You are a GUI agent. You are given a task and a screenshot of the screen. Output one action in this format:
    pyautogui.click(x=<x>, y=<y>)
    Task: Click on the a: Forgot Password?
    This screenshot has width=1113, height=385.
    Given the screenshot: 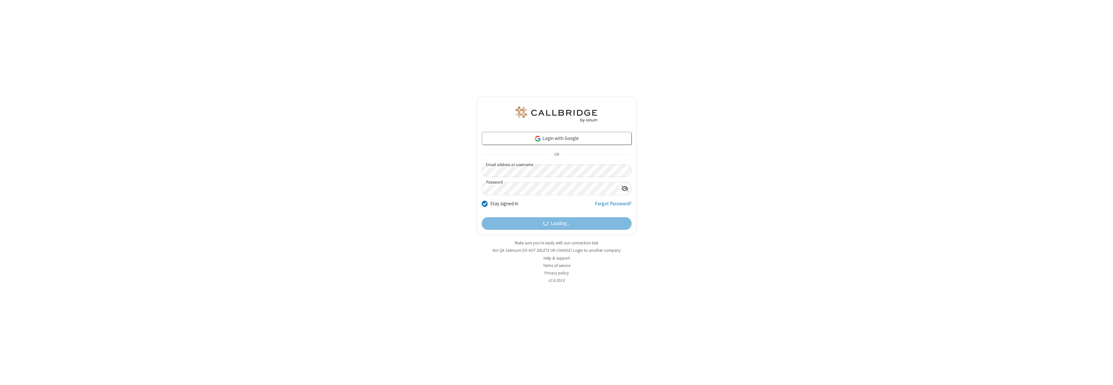 What is the action you would take?
    pyautogui.click(x=613, y=206)
    